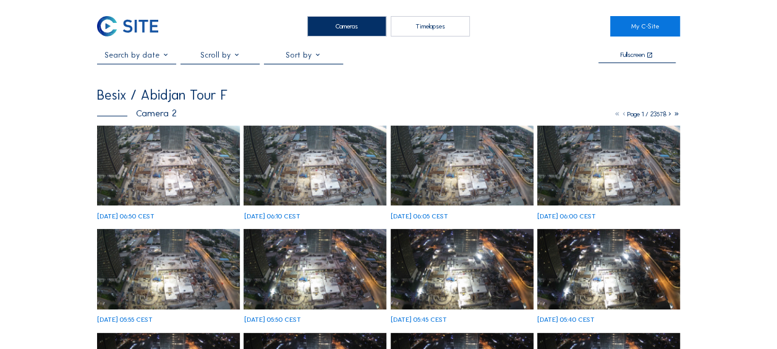  I want to click on img: image_53573869, so click(315, 269).